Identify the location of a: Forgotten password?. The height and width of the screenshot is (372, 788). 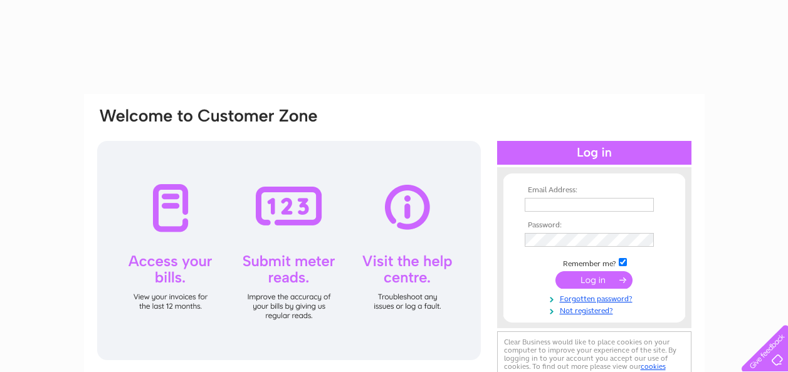
(596, 298).